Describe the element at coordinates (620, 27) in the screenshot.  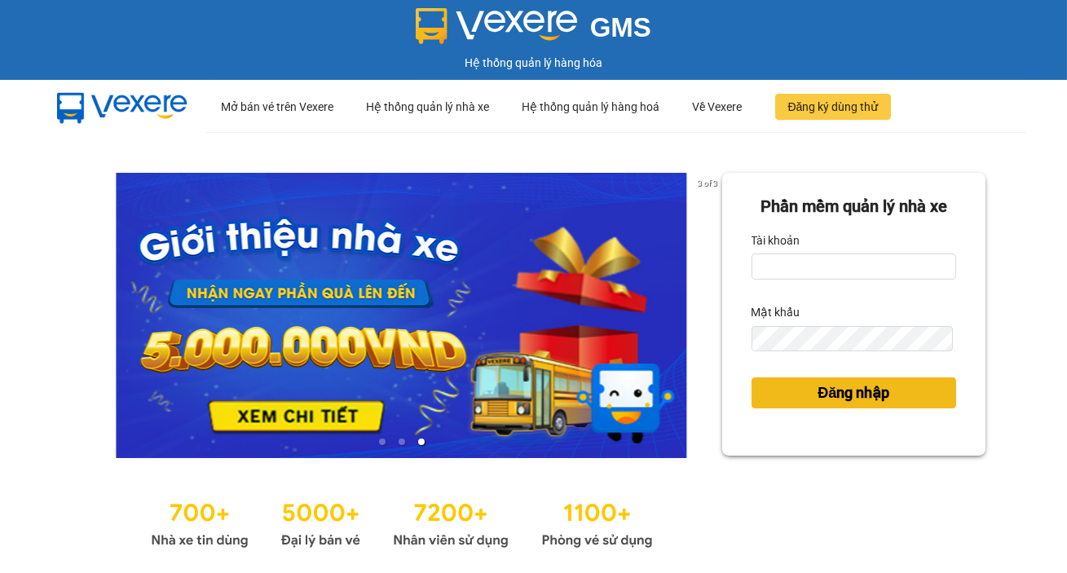
I see `span: GMS` at that location.